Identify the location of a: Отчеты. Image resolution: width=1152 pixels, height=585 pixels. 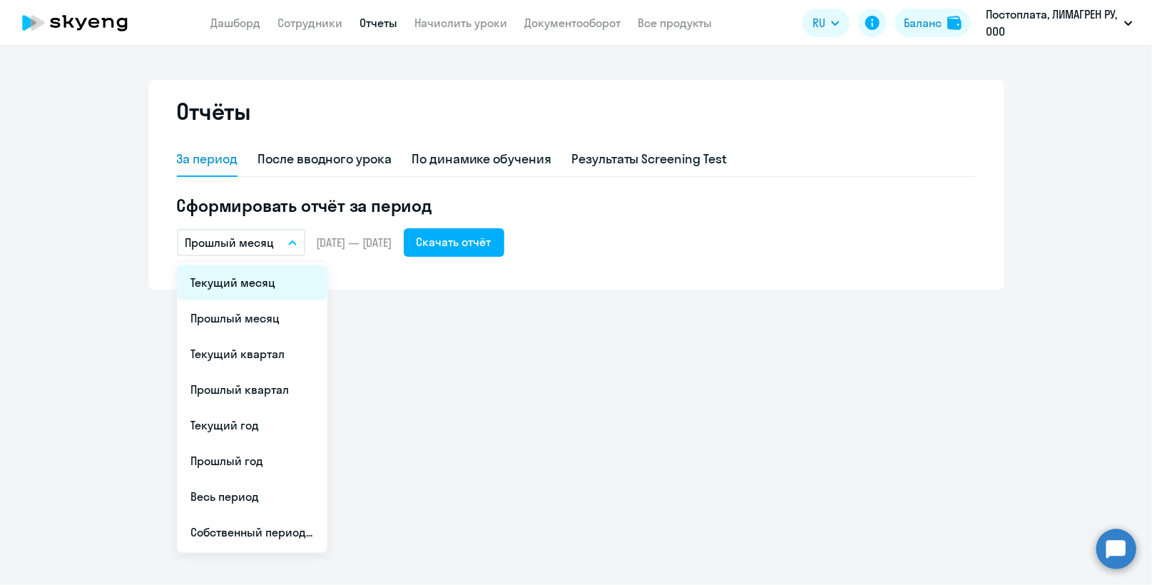
(379, 23).